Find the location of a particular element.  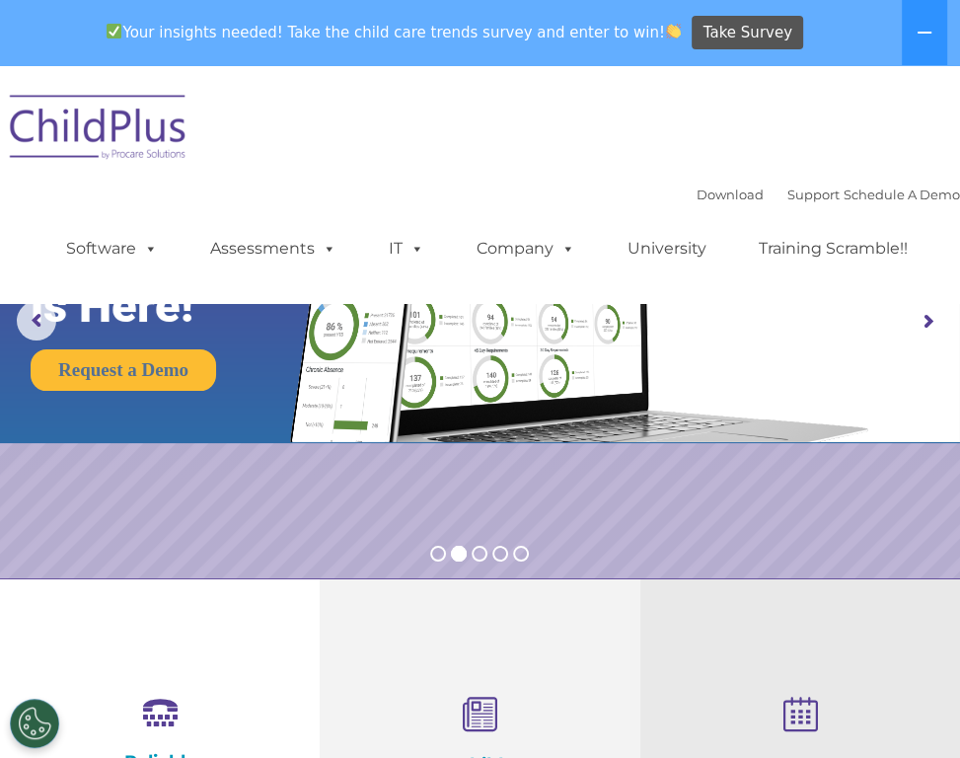

a: University is located at coordinates (667, 249).